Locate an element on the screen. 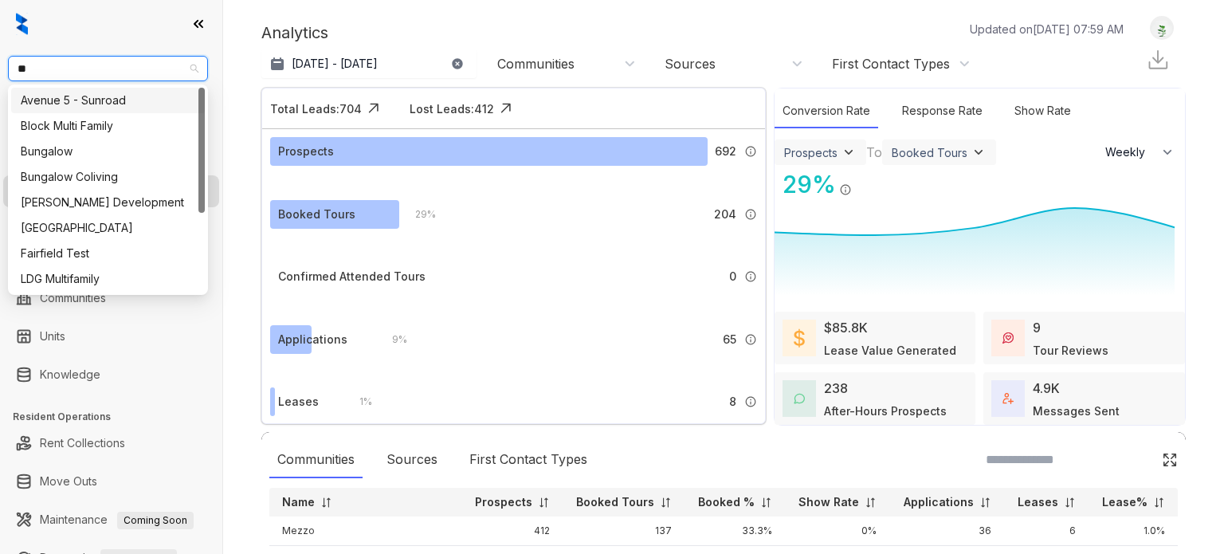 This screenshot has width=1224, height=554. div: 9 is located at coordinates (1036, 327).